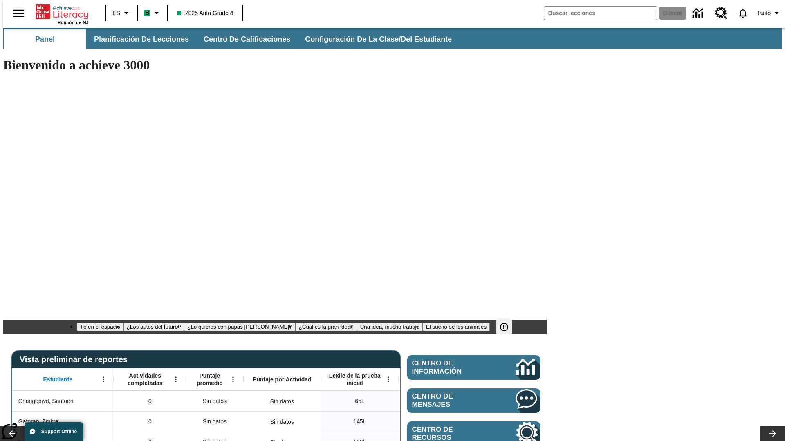  What do you see at coordinates (73, 22) in the screenshot?
I see `span: Edición de NJ` at bounding box center [73, 22].